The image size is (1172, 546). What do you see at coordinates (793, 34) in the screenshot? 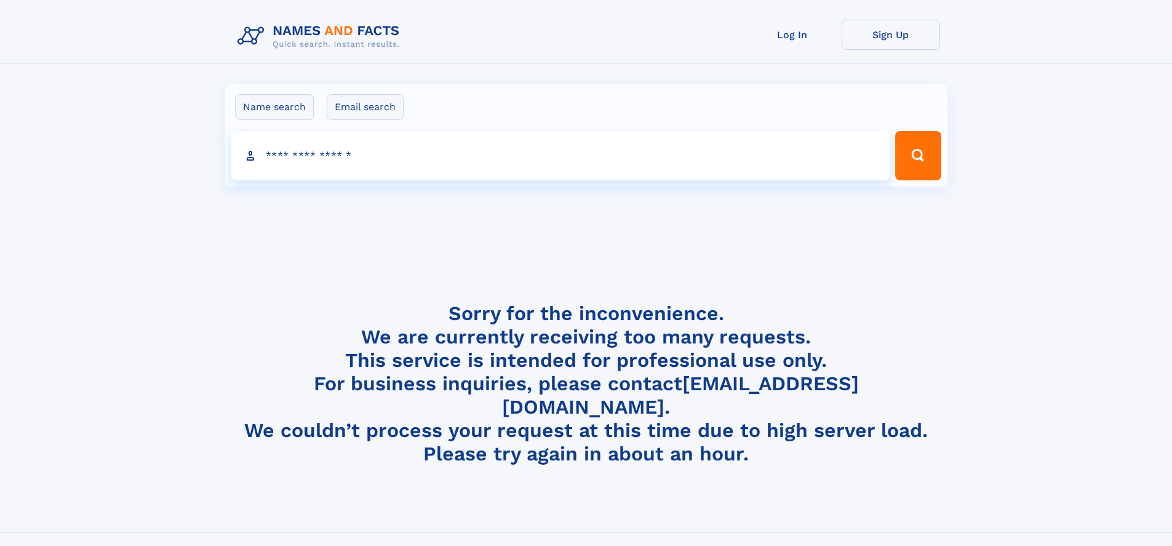
I see `a: Log In` at bounding box center [793, 34].